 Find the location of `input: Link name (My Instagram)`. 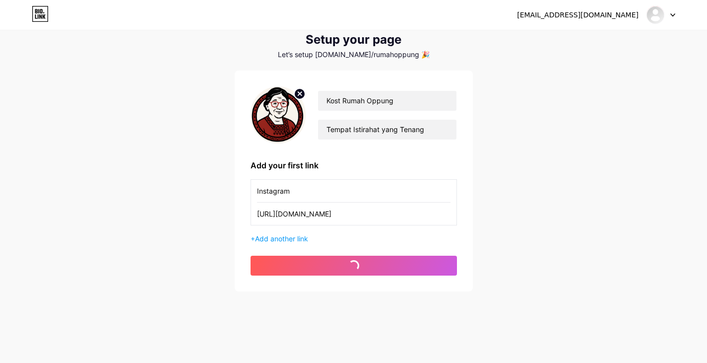

input: Link name (My Instagram) is located at coordinates (354, 191).